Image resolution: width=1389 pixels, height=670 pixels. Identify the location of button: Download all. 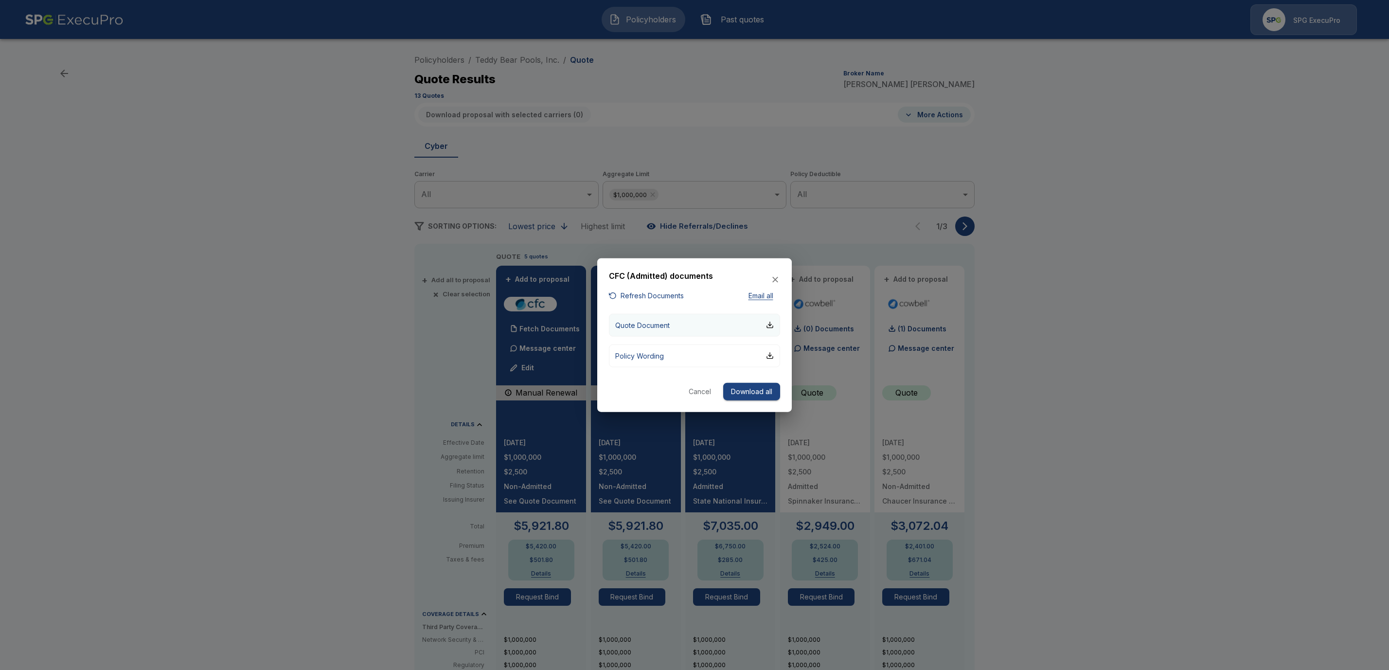
(752, 391).